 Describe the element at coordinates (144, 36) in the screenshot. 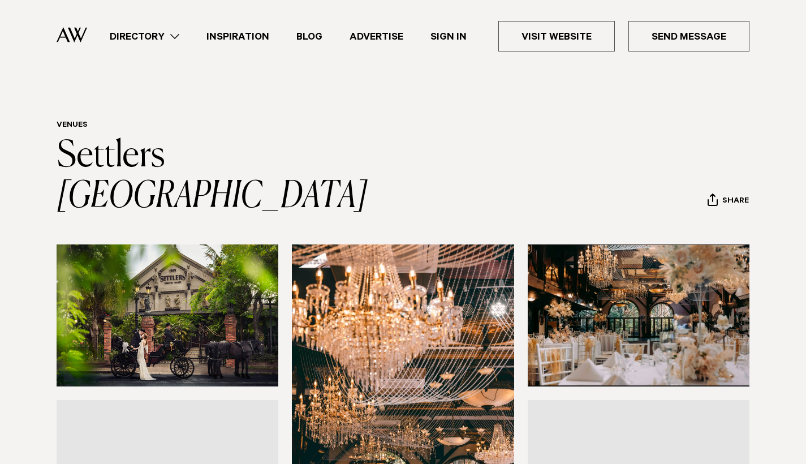

I see `a: Directory` at that location.